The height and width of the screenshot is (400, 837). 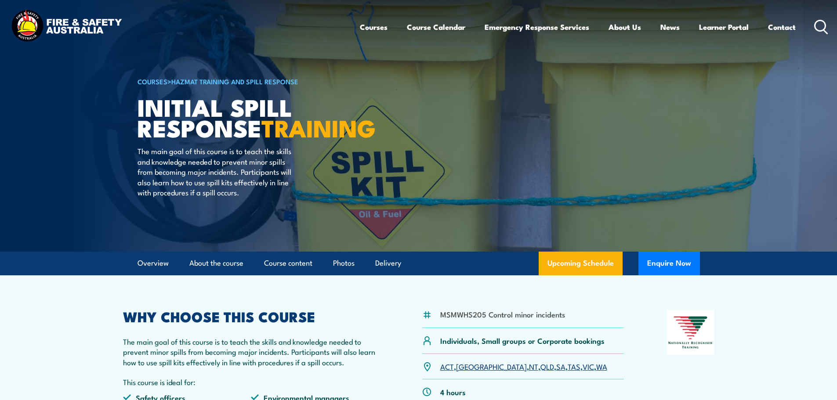 I want to click on a: ACT, so click(x=447, y=367).